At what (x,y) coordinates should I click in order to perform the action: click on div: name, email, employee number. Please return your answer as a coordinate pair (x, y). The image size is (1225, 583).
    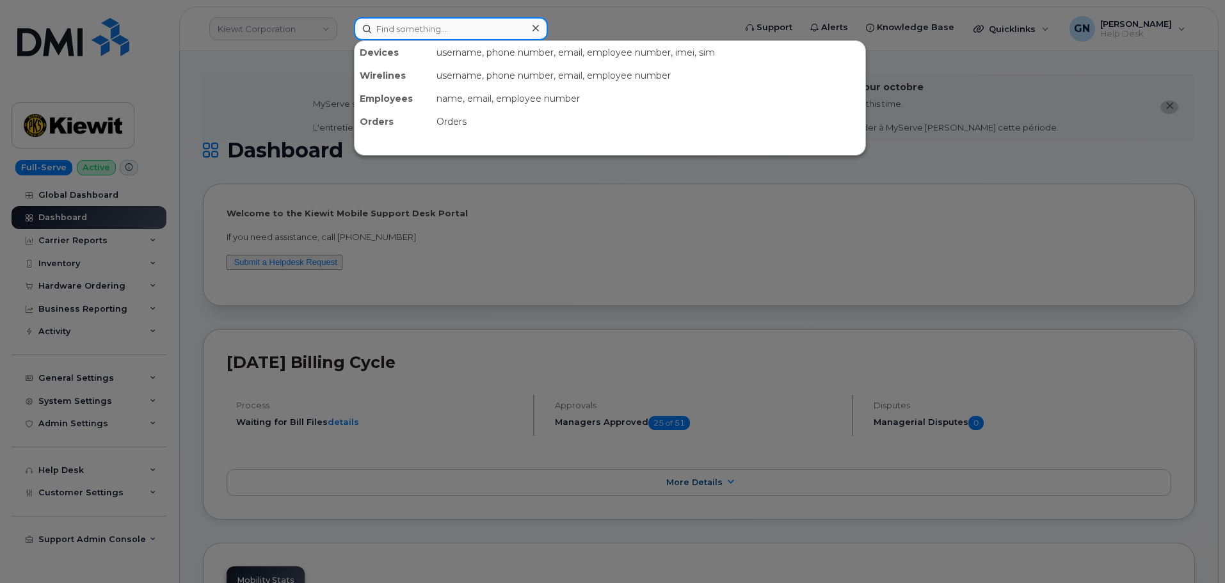
    Looking at the image, I should click on (649, 99).